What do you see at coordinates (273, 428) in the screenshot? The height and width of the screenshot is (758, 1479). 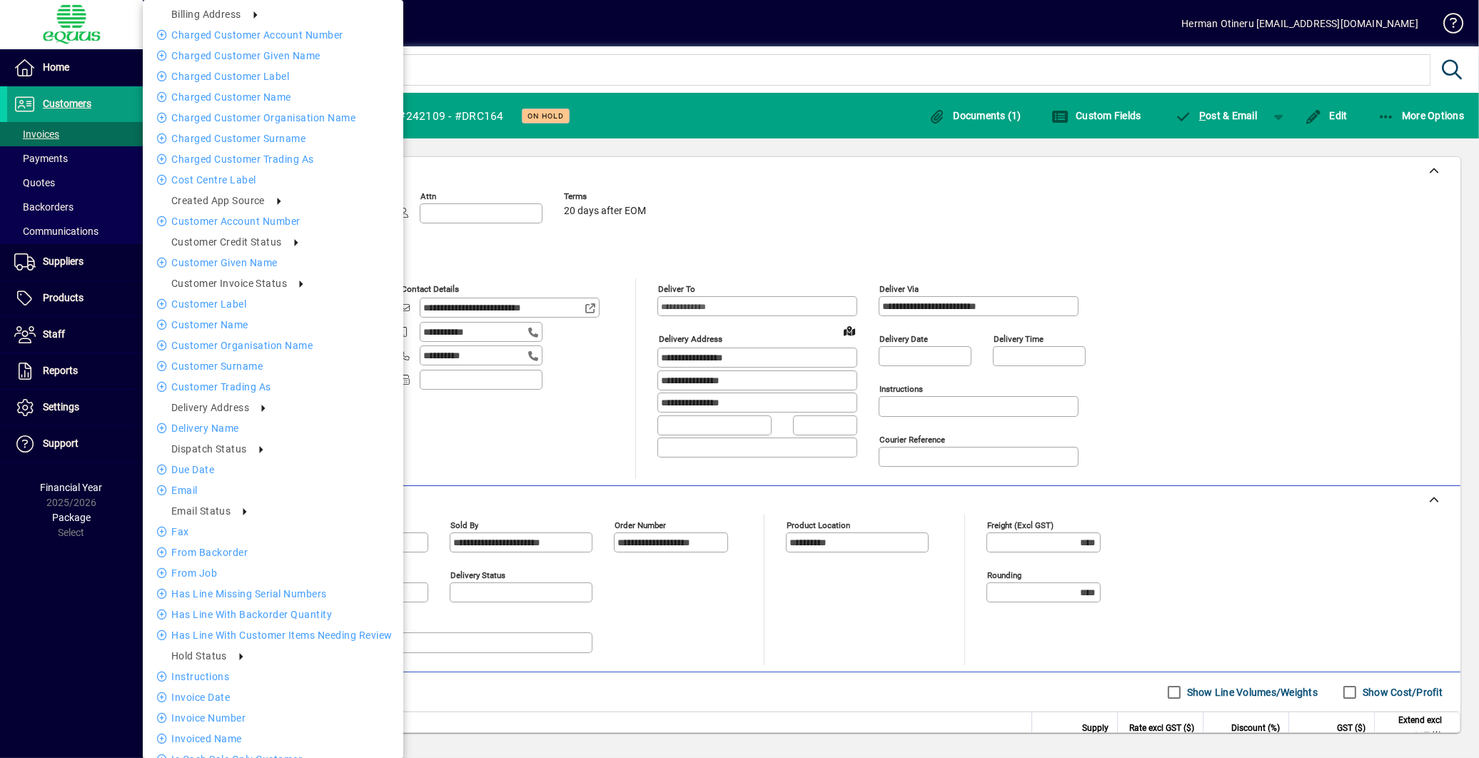 I see `li: Delivery name` at bounding box center [273, 428].